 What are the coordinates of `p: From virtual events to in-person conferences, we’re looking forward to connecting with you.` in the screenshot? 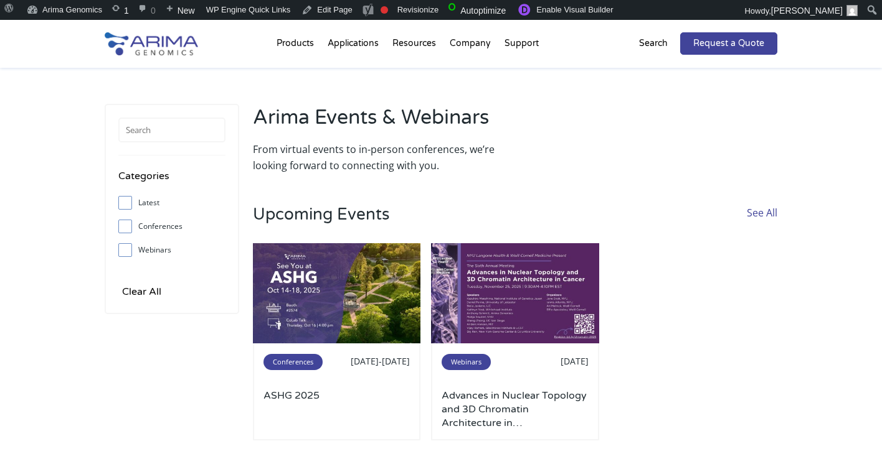 It's located at (380, 158).